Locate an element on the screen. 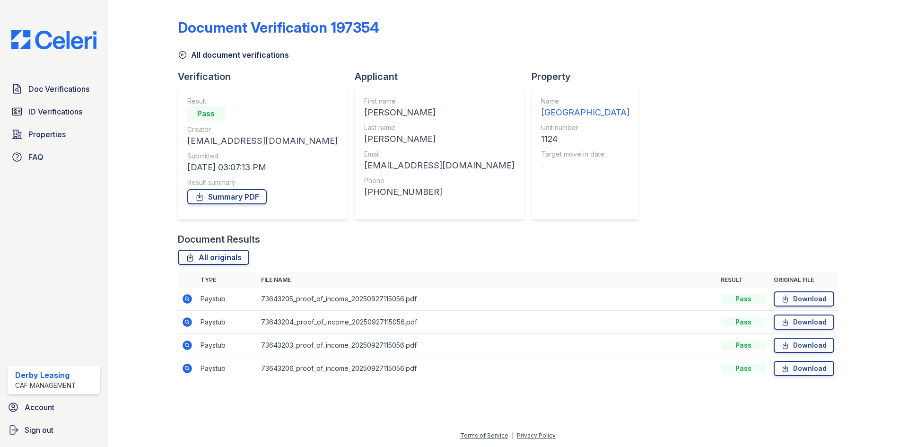 The image size is (908, 447). div: Name is located at coordinates (585, 101).